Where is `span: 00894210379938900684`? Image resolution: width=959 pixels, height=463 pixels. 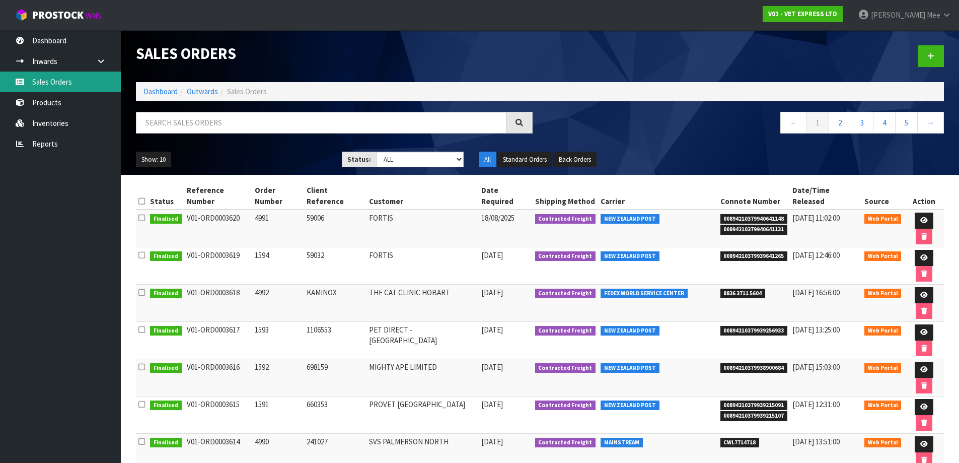
span: 00894210379938900684 is located at coordinates (754, 368).